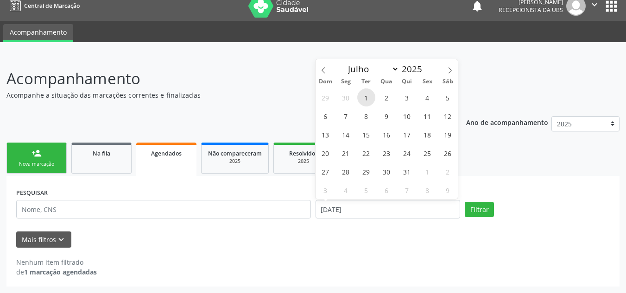  Describe the element at coordinates (386, 171) in the screenshot. I see `span: Julho 30, 2025` at that location.